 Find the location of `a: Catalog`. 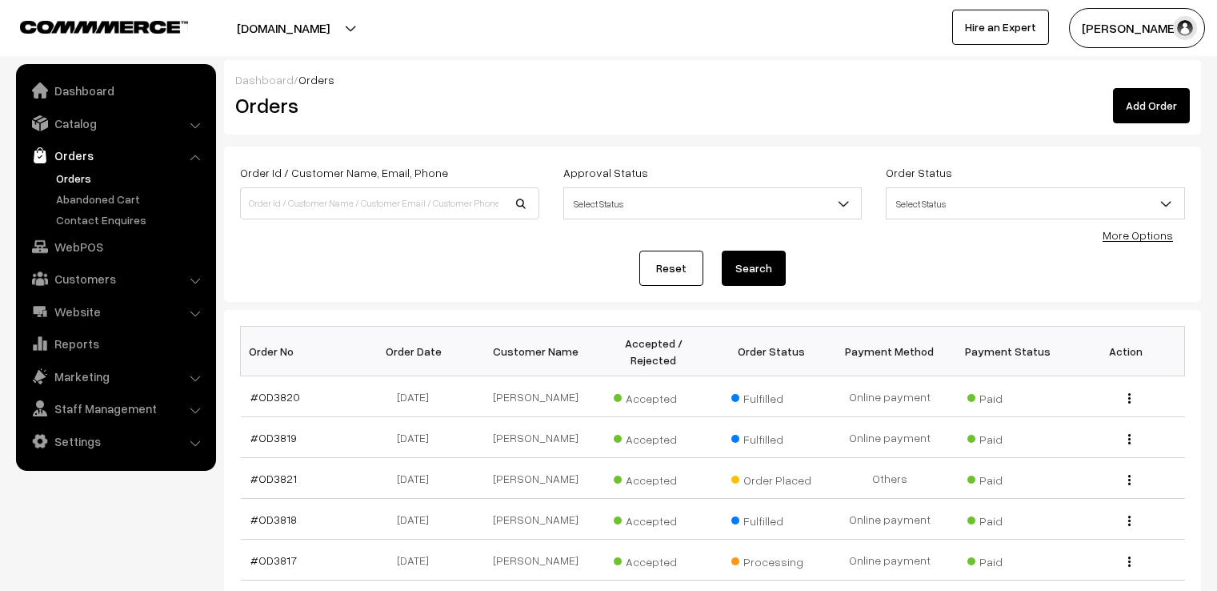

a: Catalog is located at coordinates (115, 123).